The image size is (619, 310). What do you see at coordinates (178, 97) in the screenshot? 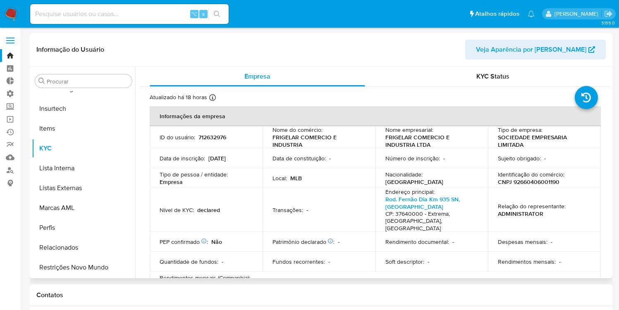
I see `p: Atualizado há 18 horas` at bounding box center [178, 97].